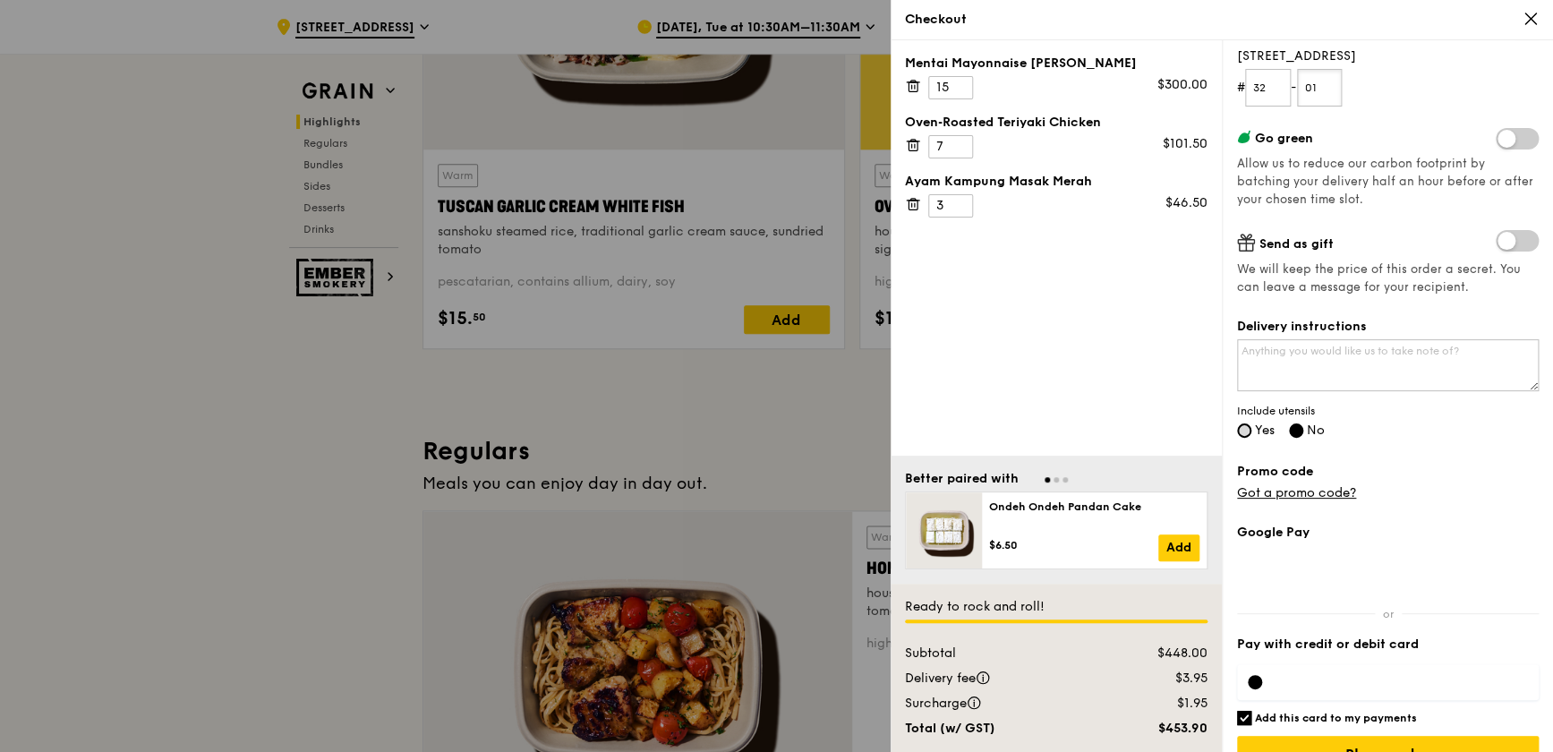 The height and width of the screenshot is (752, 1553). What do you see at coordinates (1056, 480) in the screenshot?
I see `span: Go to slide 2` at bounding box center [1056, 480].